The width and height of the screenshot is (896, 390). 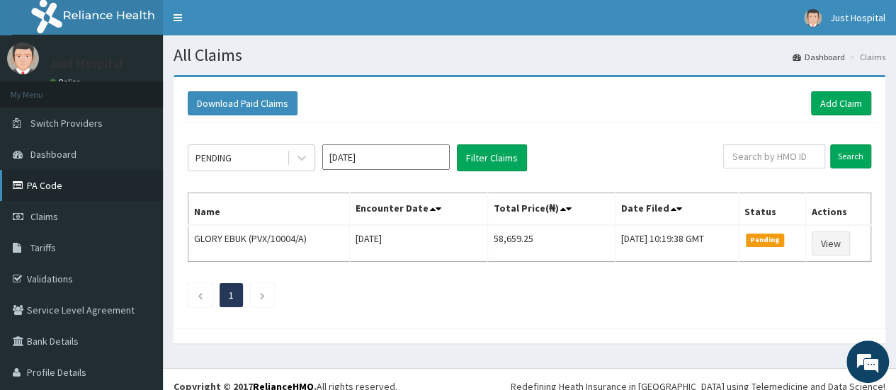 What do you see at coordinates (44, 217) in the screenshot?
I see `span: Claims` at bounding box center [44, 217].